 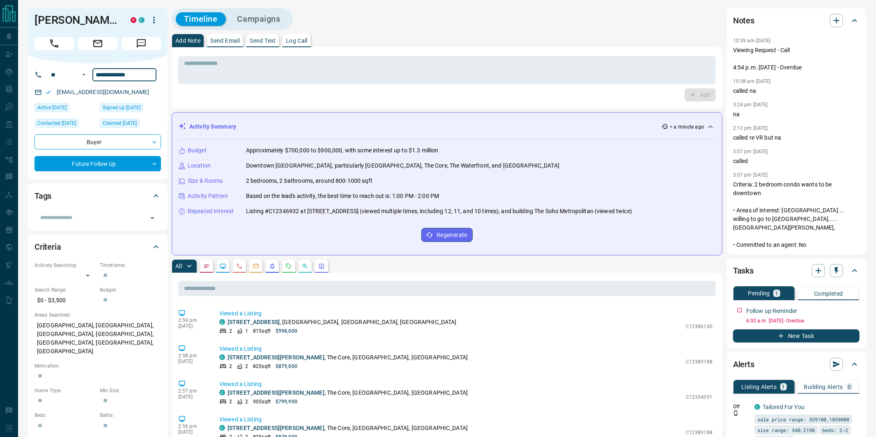 I want to click on p: 815 sqft, so click(x=261, y=331).